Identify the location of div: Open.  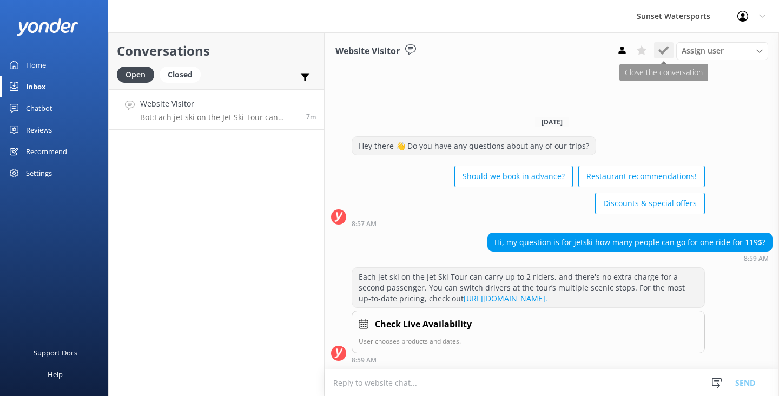
(135, 75).